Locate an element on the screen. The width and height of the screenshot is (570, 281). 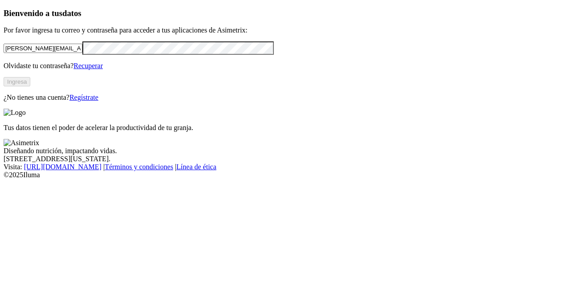
a: Recuperar is located at coordinates (88, 65).